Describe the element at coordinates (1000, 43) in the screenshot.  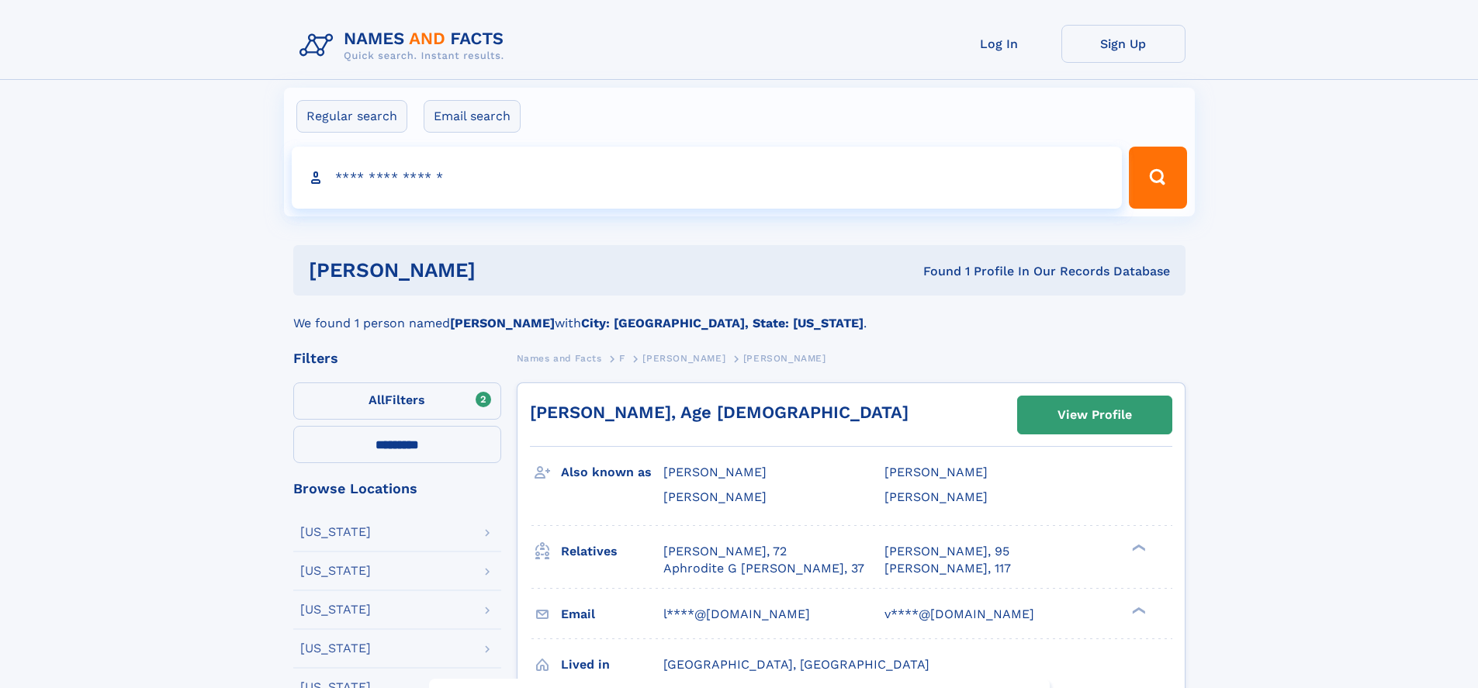
I see `a: Log In` at that location.